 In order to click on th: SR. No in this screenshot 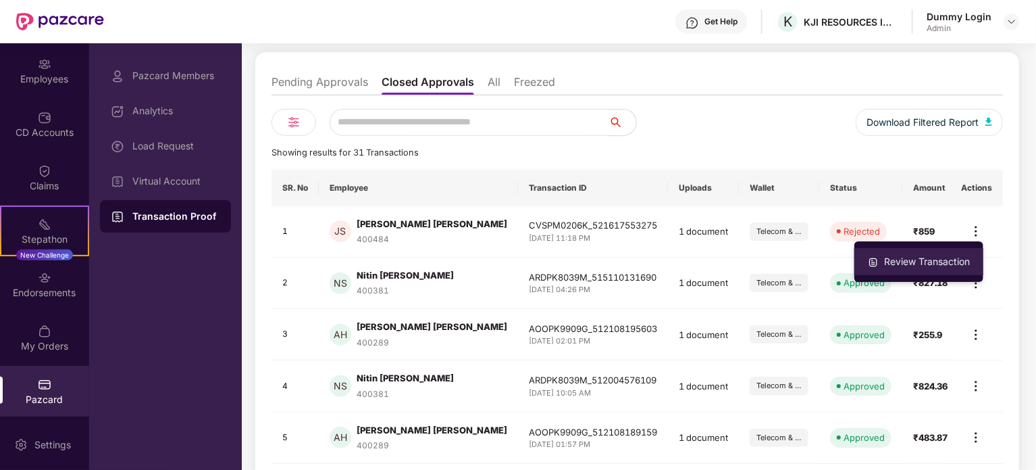, I will do `click(295, 188)`.